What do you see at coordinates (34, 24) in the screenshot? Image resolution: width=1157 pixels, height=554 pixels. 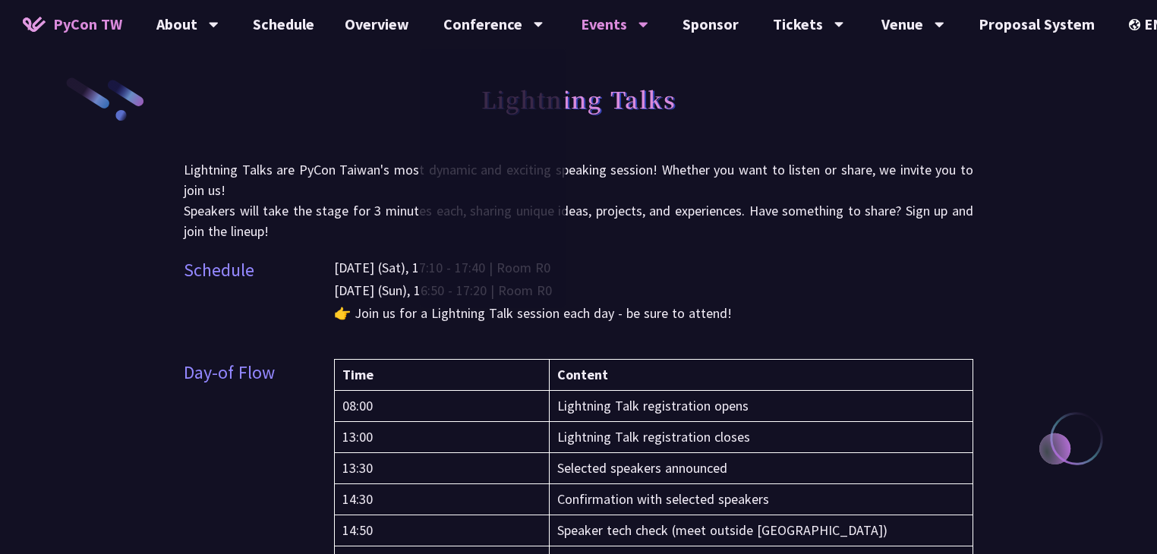 I see `img: Home icon of PyCon TW 2025` at bounding box center [34, 24].